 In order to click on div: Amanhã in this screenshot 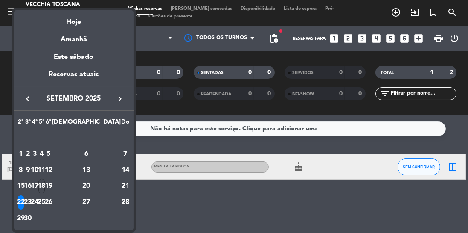, I will do `click(74, 36)`.